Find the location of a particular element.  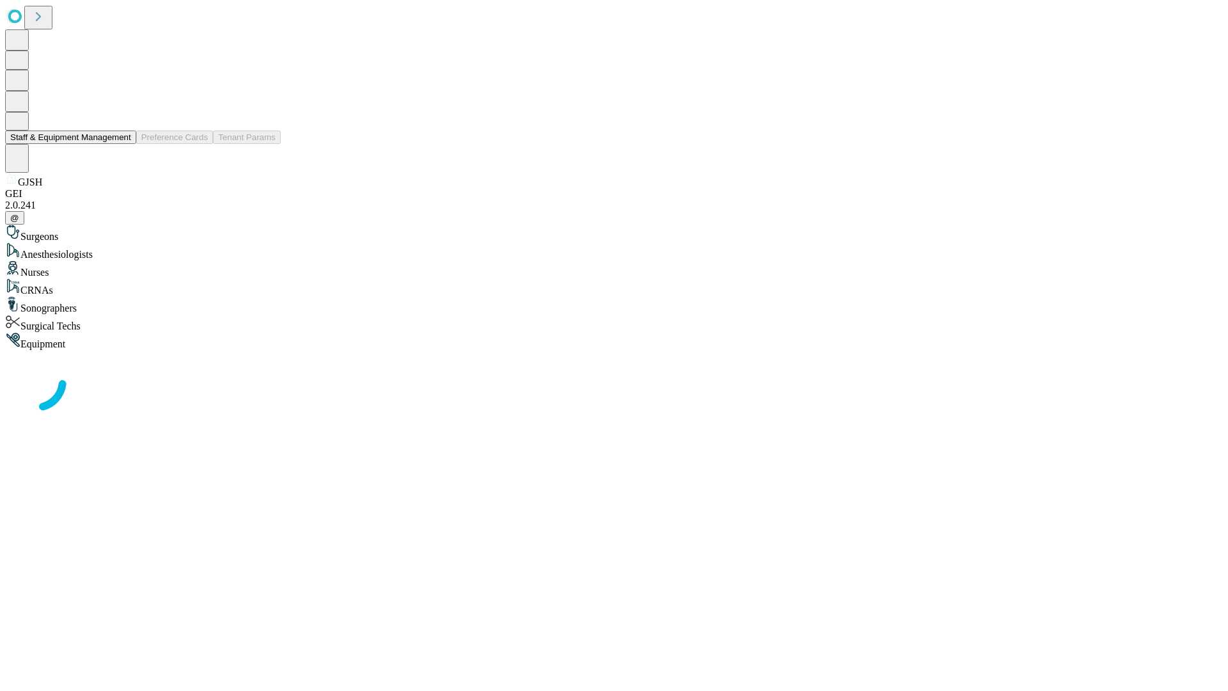

button: Staff & Equipment Management is located at coordinates (70, 137).